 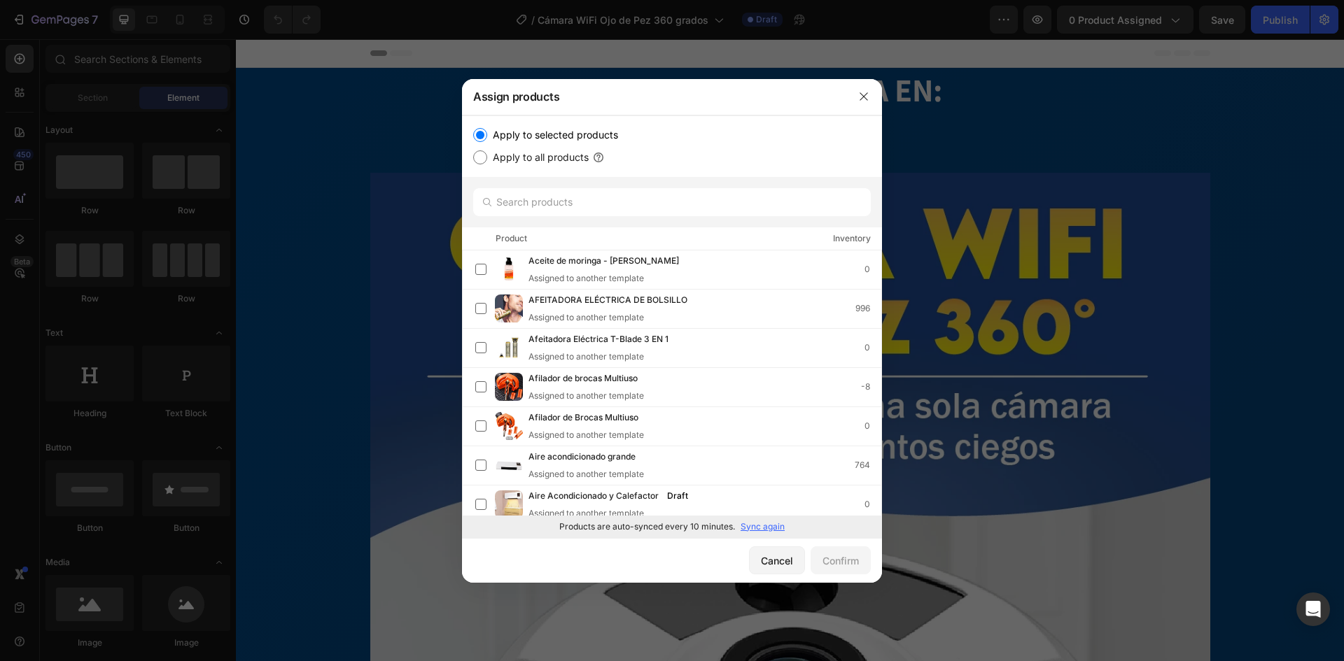 I want to click on div: Confirm, so click(x=840, y=561).